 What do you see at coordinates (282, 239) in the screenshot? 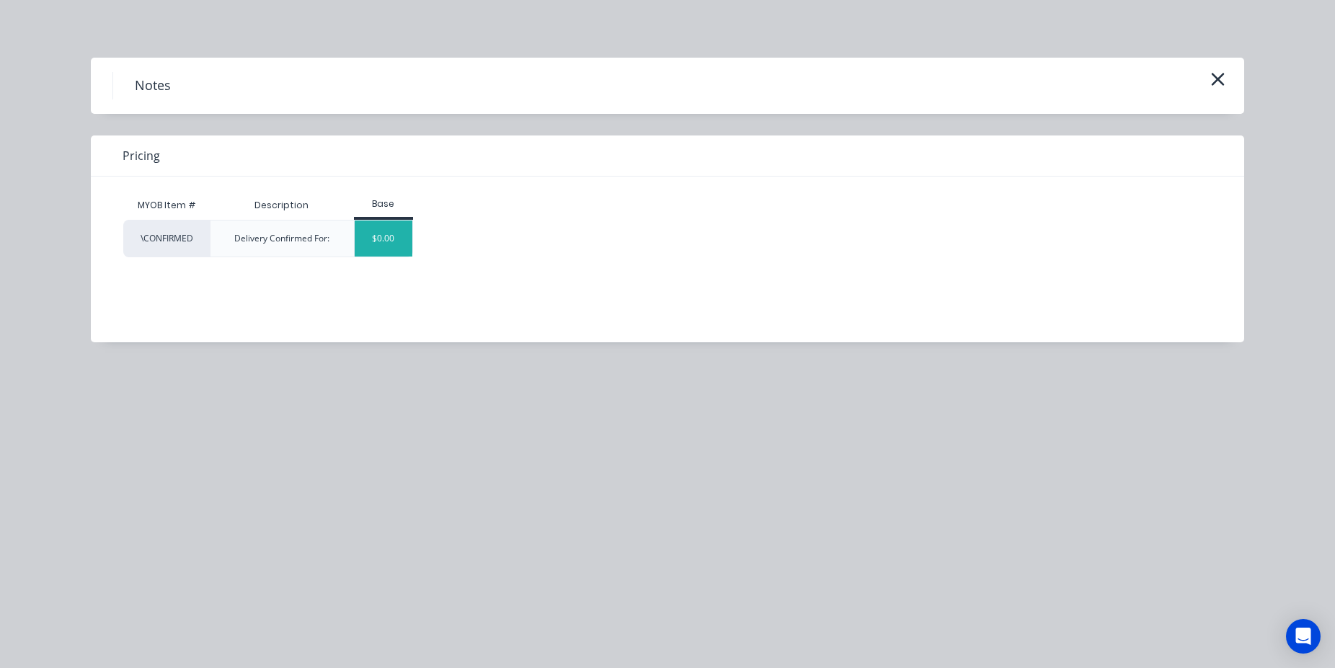
I see `div: Delivery Confirmed For:` at bounding box center [282, 239].